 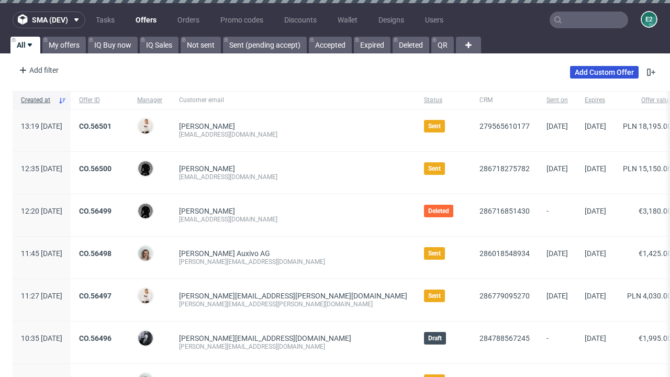 I want to click on a: My offers, so click(x=64, y=45).